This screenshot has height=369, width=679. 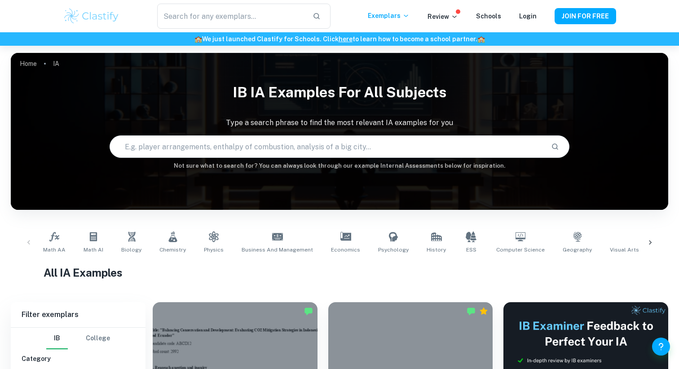 I want to click on div: Filter type choice, so click(x=78, y=339).